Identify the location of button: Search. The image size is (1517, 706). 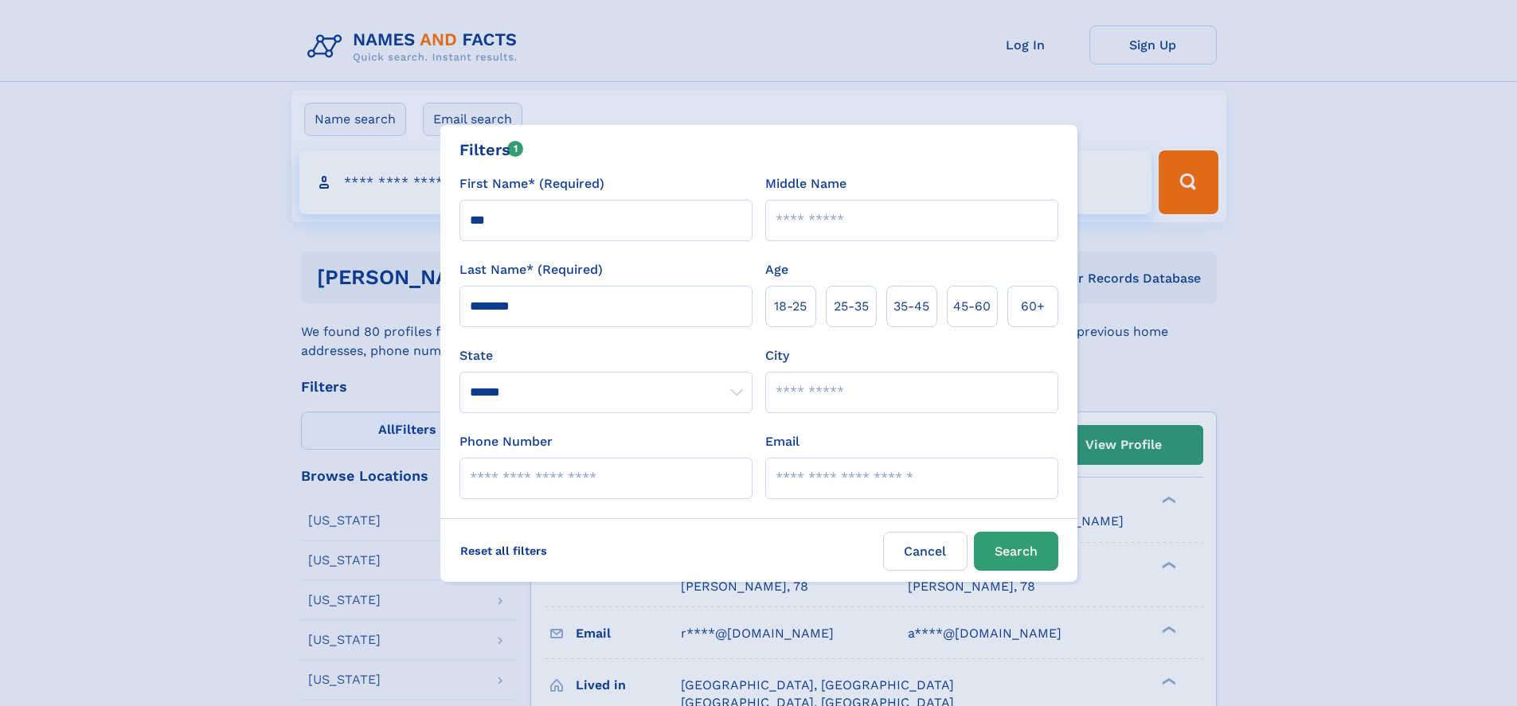
(1016, 551).